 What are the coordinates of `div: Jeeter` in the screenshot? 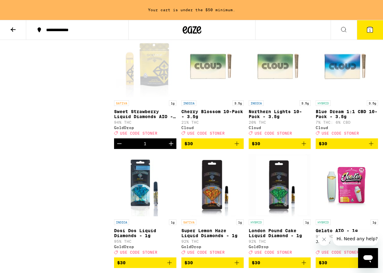 It's located at (347, 242).